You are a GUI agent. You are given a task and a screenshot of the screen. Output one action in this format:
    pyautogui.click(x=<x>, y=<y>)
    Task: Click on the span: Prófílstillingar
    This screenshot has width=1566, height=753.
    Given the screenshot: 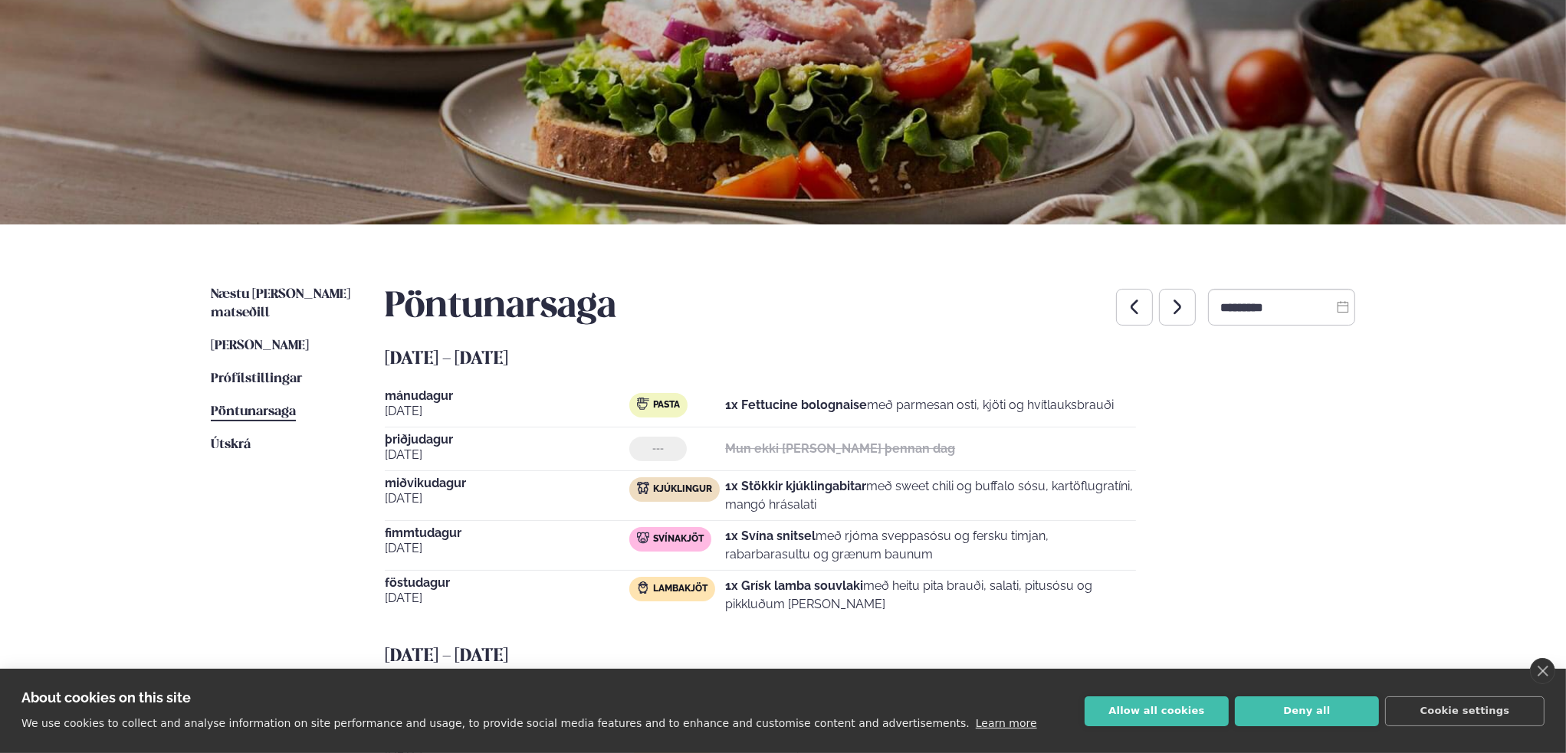 What is the action you would take?
    pyautogui.click(x=256, y=379)
    